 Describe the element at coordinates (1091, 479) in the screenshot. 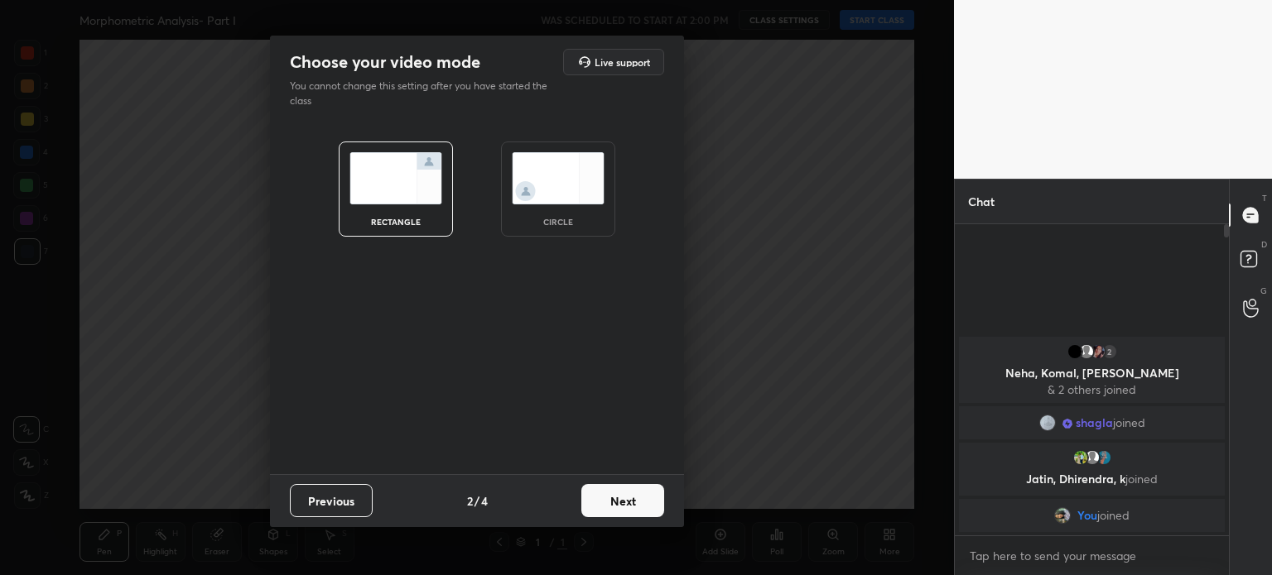

I see `p: Jatin, Dhirendra, k` at that location.